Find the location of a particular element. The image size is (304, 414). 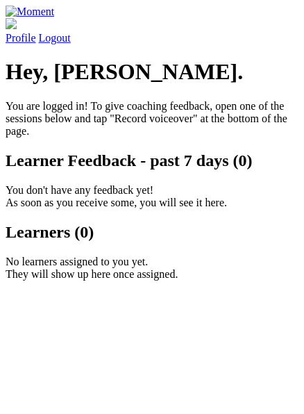

h2: Learners (0) is located at coordinates (152, 232).